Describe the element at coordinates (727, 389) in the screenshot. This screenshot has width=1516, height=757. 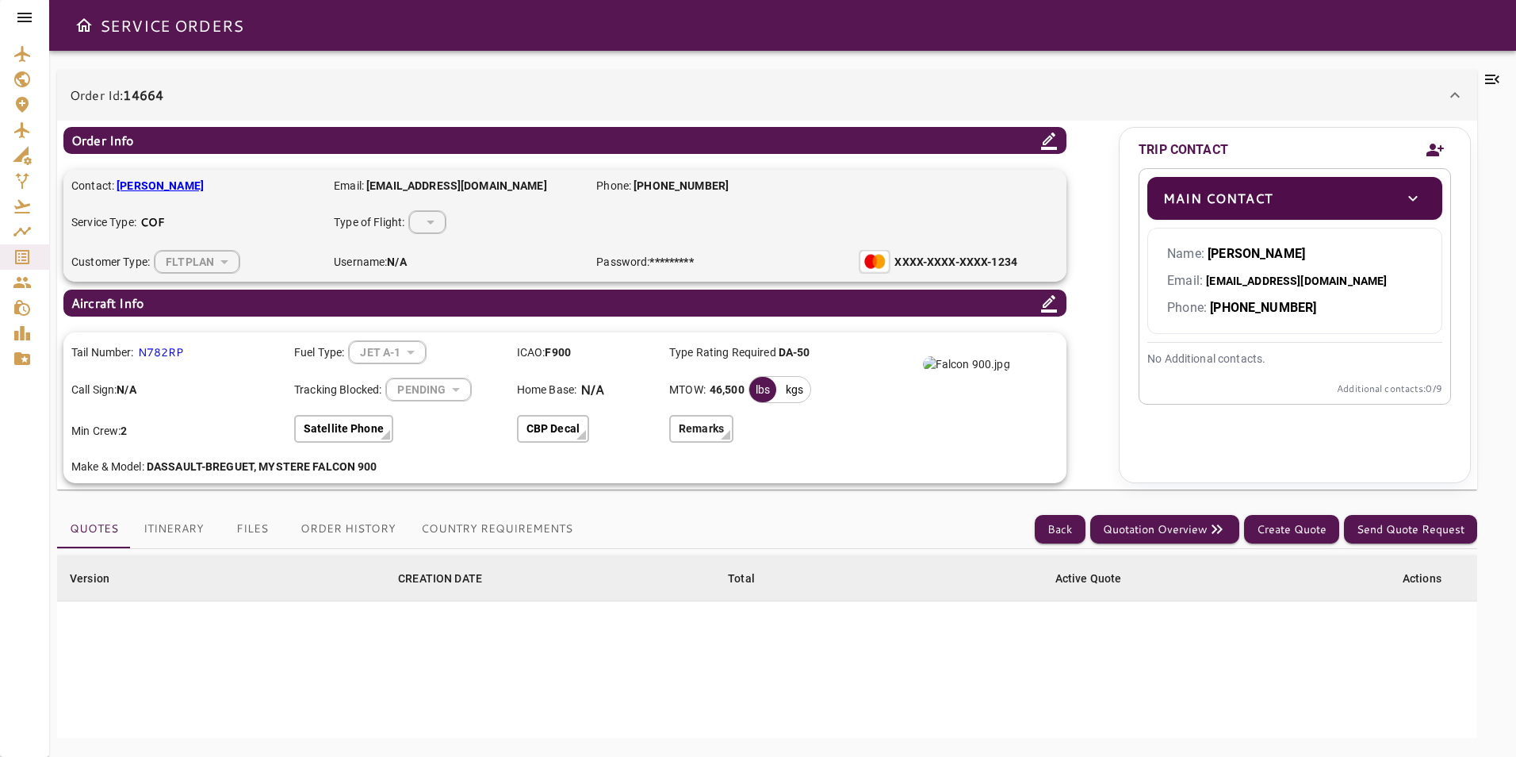
I see `b: 46,500` at that location.